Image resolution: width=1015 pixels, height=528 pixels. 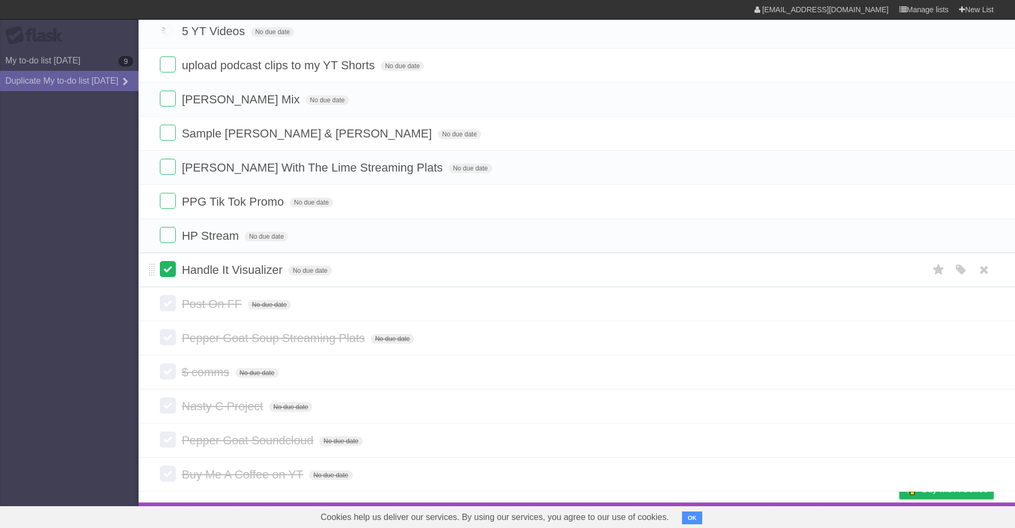 I want to click on span: 5 YT Videos, so click(x=215, y=31).